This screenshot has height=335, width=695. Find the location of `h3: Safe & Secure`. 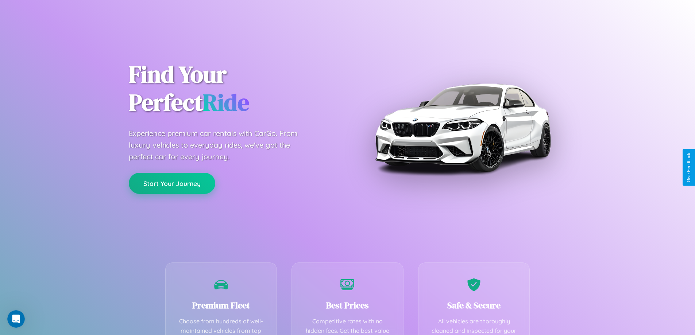

h3: Safe & Secure is located at coordinates (474, 305).